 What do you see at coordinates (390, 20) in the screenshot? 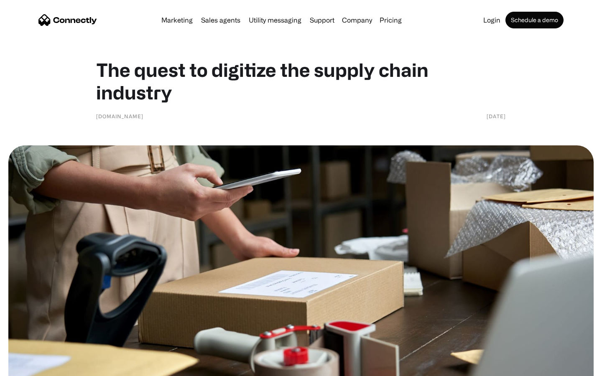
I see `a: Pricing` at bounding box center [390, 20].